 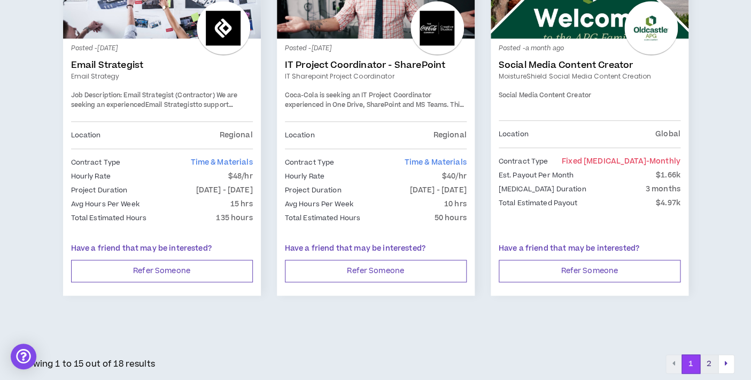 I want to click on a: Social Media Content Creator, so click(x=589, y=65).